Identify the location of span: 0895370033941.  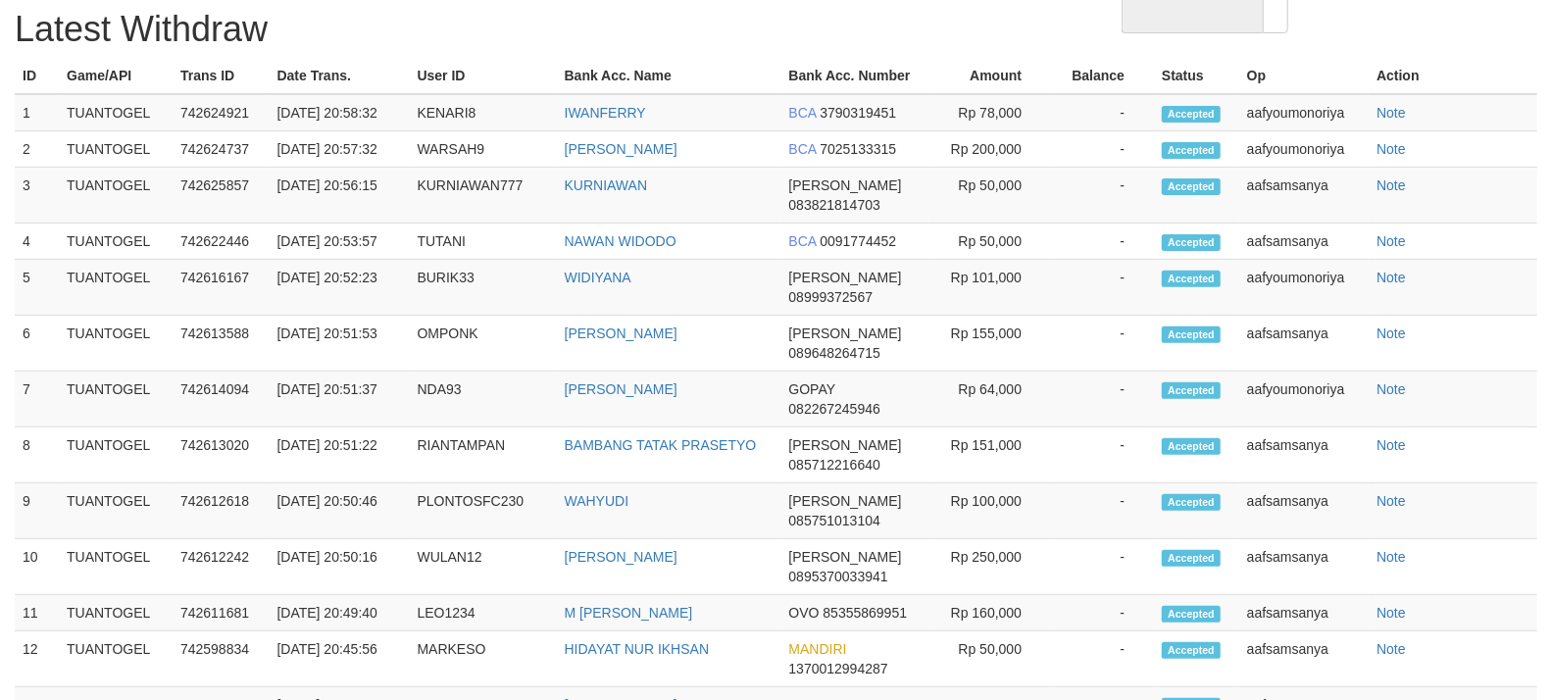
(838, 576).